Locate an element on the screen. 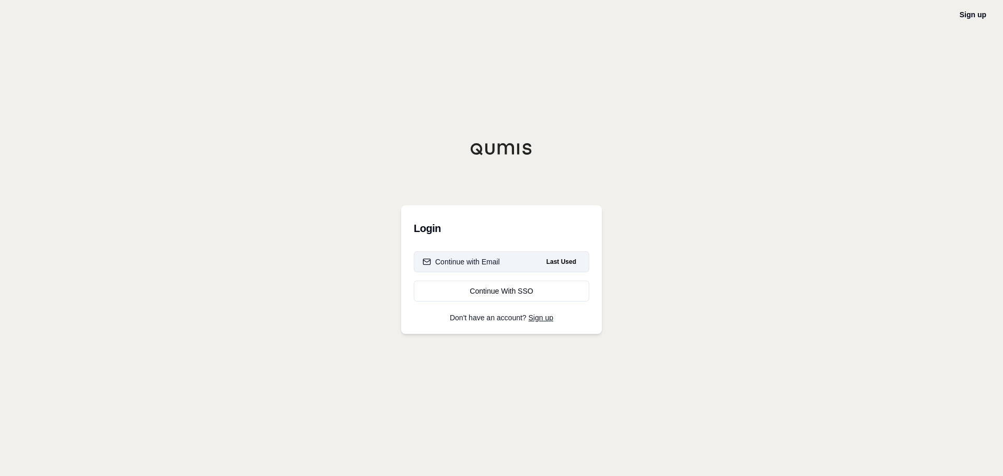 This screenshot has width=1003, height=476. span: Last Used is located at coordinates (561, 262).